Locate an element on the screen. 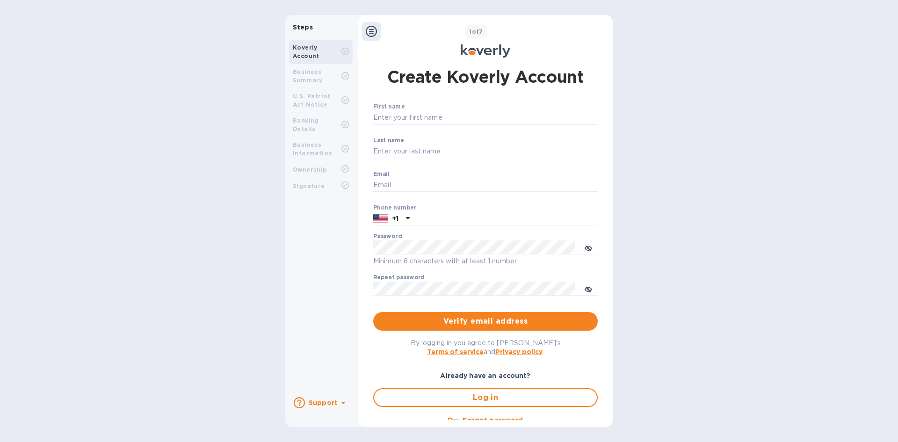 This screenshot has width=898, height=442. img: US is located at coordinates (381, 219).